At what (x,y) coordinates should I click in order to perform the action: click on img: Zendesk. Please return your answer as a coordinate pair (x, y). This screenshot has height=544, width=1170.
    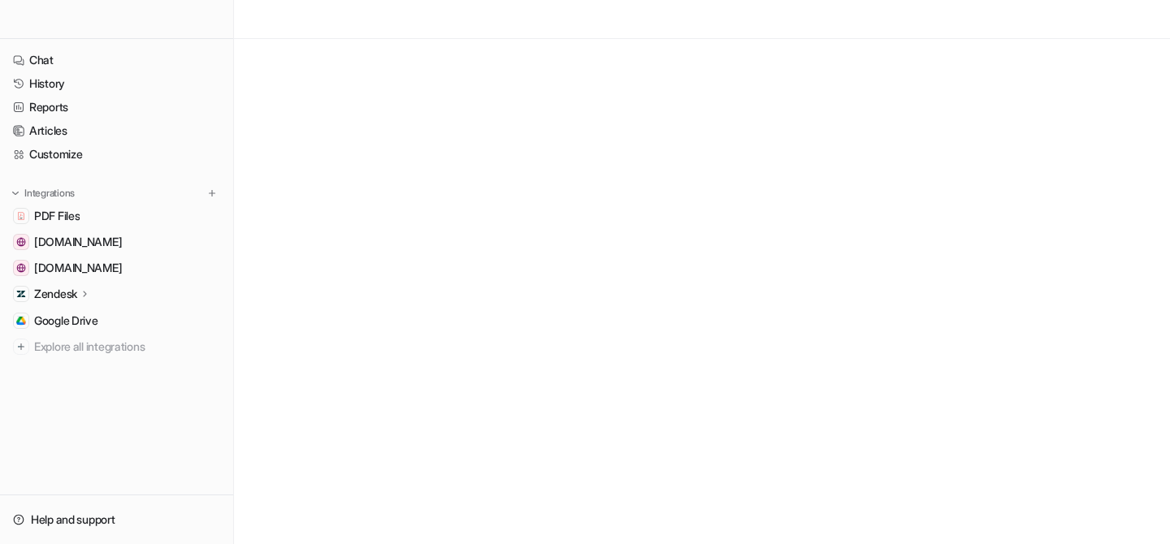
    Looking at the image, I should click on (21, 294).